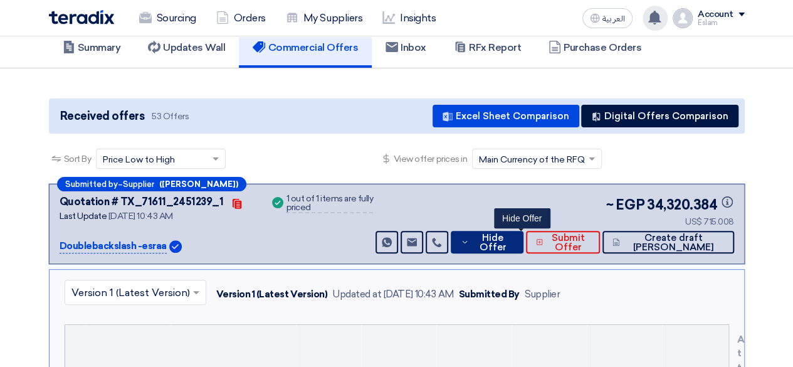 Image resolution: width=793 pixels, height=367 pixels. Describe the element at coordinates (690, 204) in the screenshot. I see `span: 34,320.384` at that location.